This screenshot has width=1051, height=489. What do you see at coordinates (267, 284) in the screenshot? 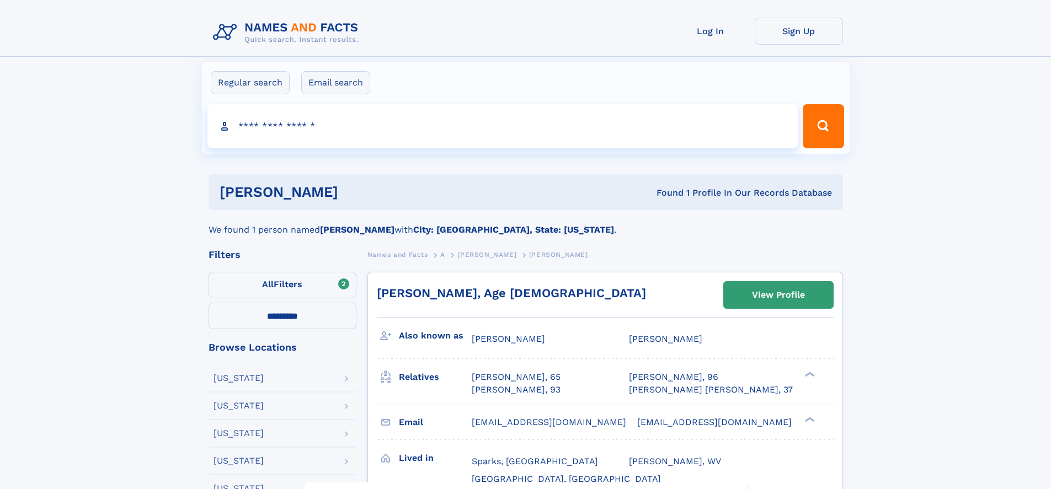
I see `span: All` at bounding box center [267, 284].